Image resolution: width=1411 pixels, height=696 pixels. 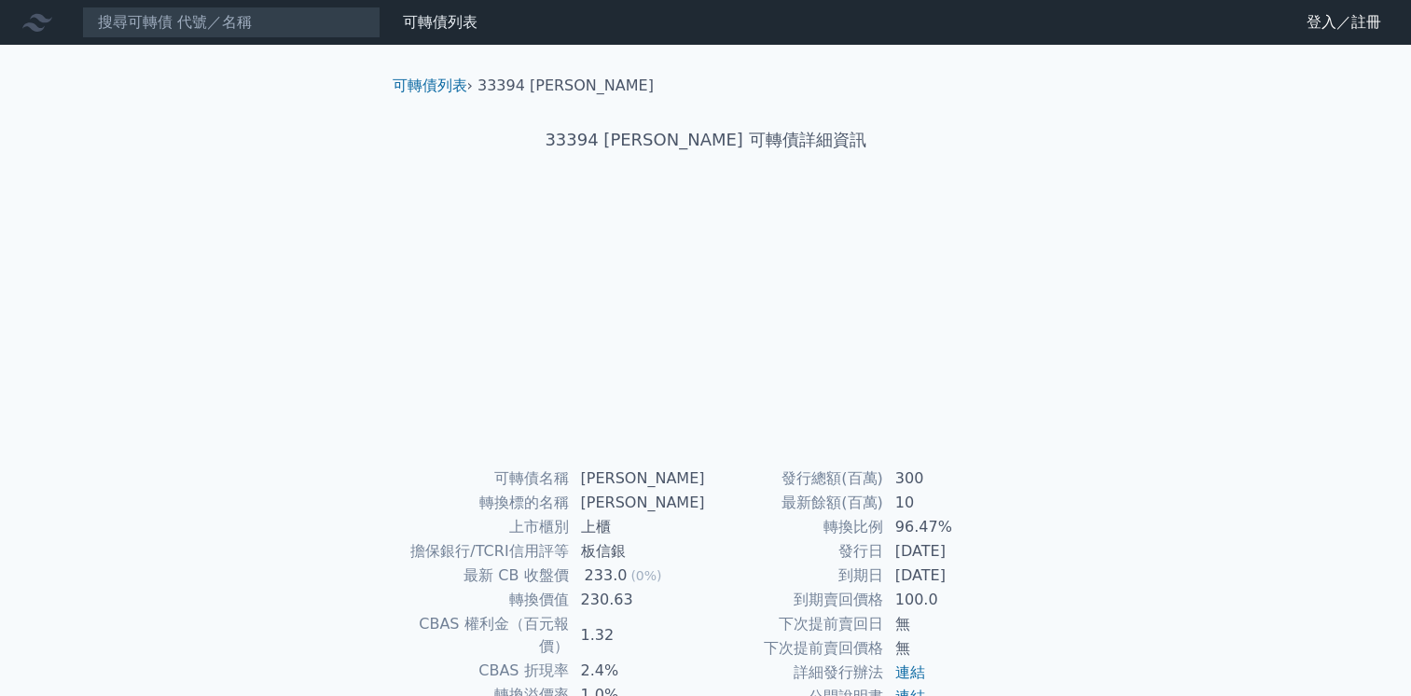 What do you see at coordinates (948, 600) in the screenshot?
I see `td: 100.0` at bounding box center [948, 600].